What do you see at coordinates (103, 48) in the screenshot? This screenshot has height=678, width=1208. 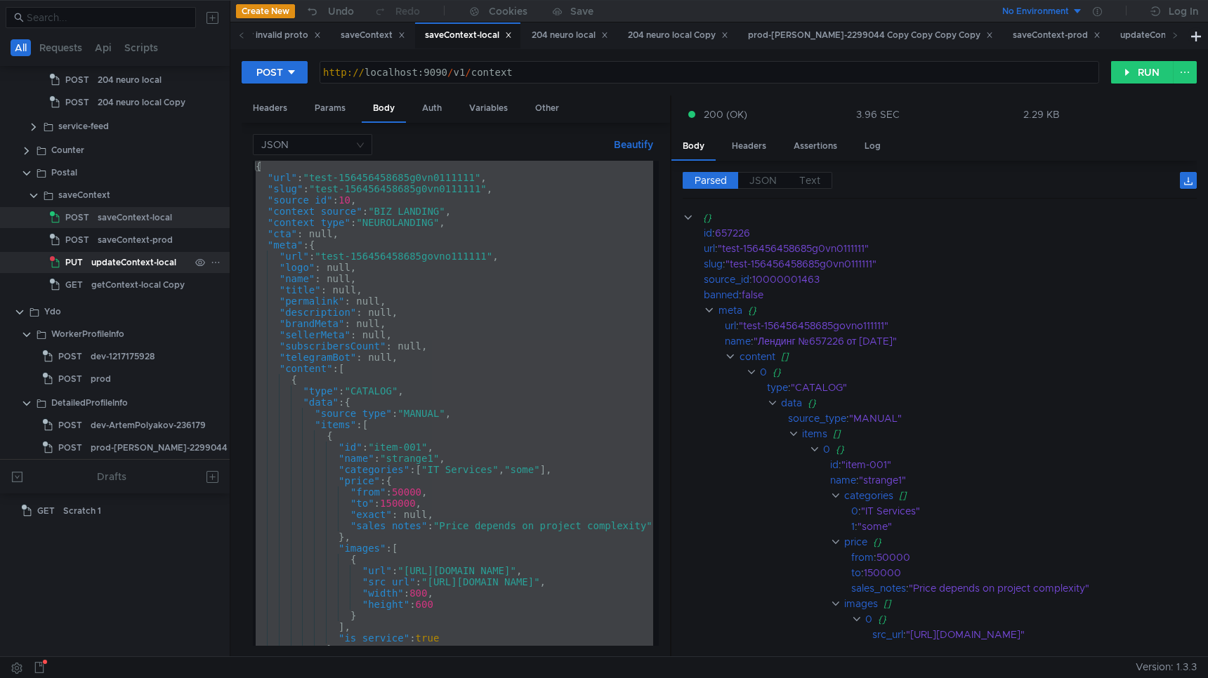 I see `button: Api` at bounding box center [103, 48].